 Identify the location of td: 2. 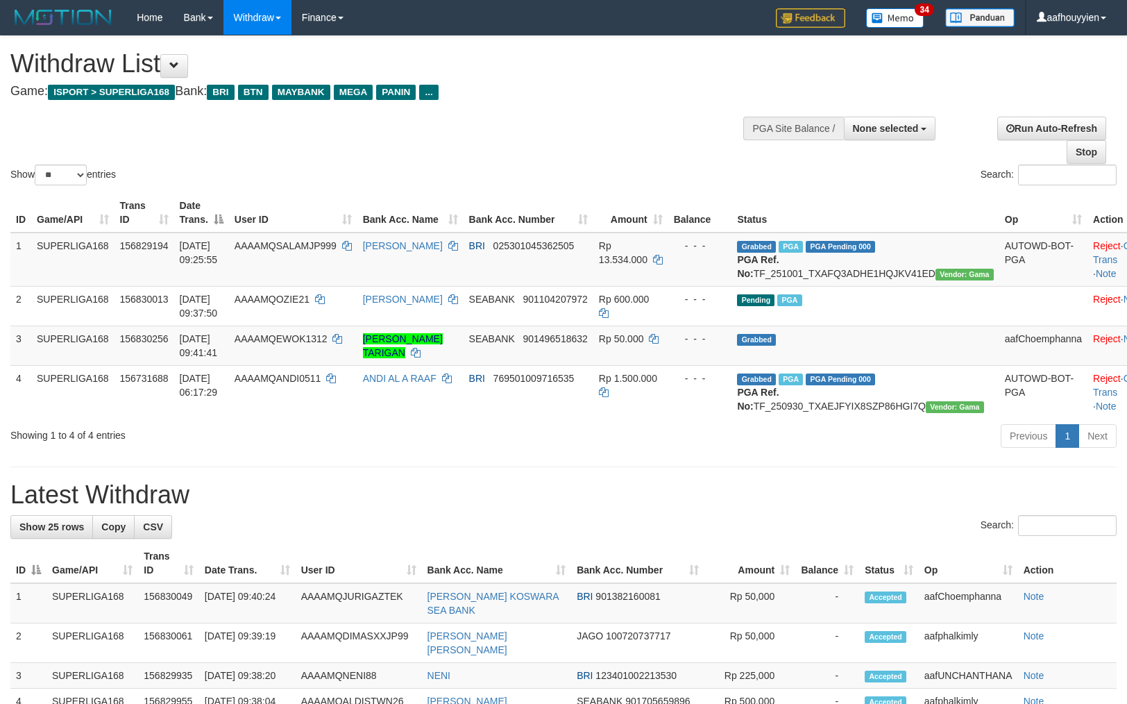
(21, 305).